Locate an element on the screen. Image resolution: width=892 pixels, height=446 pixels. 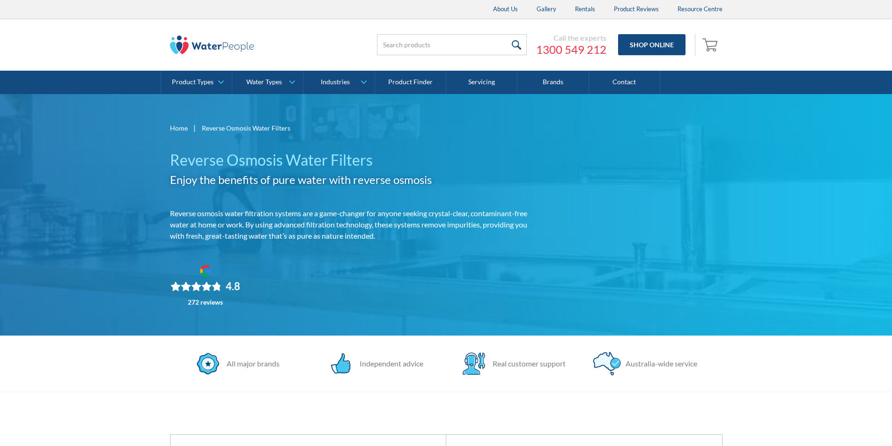
a: Product Finder is located at coordinates (410, 82).